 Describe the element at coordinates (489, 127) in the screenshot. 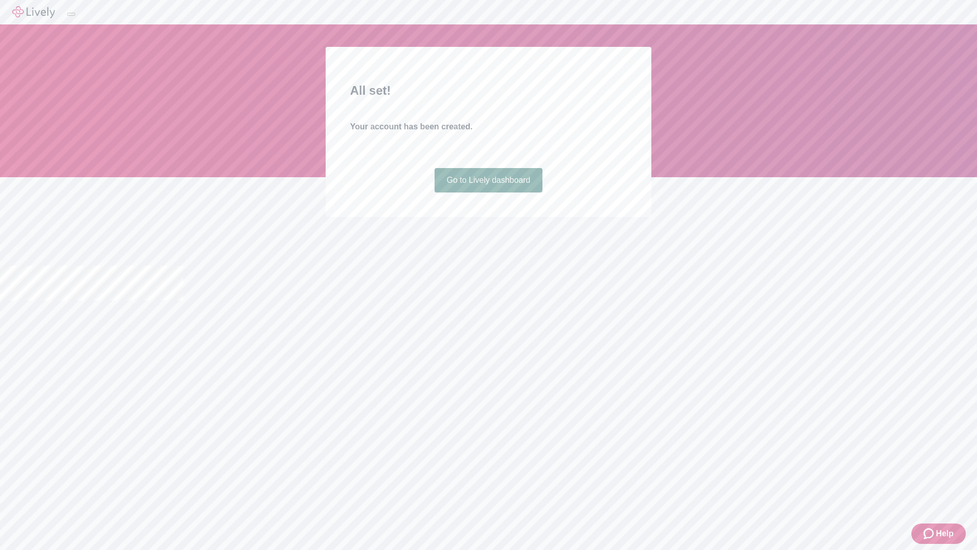

I see `h4: Your account has been created.` at that location.